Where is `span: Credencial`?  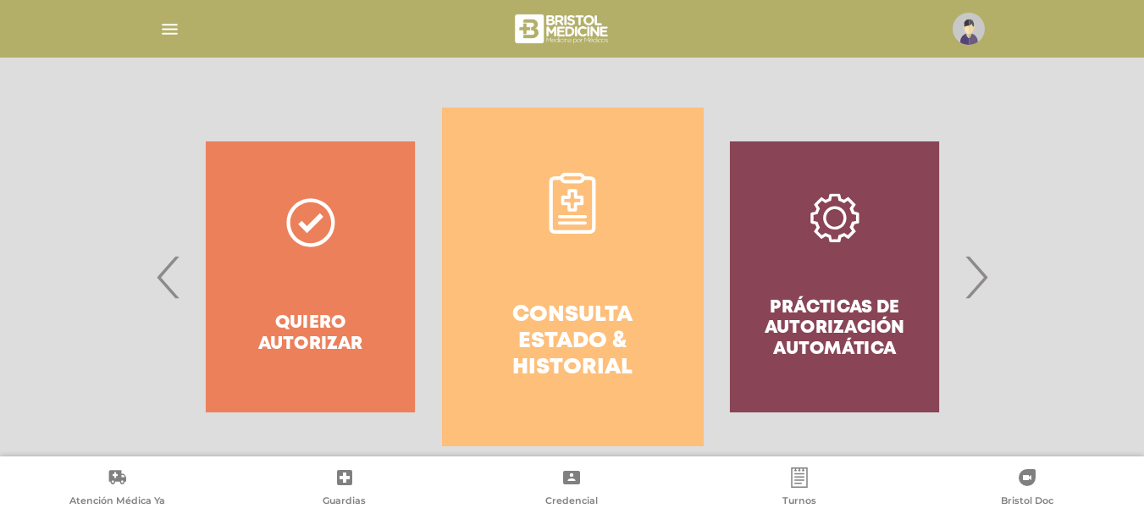 span: Credencial is located at coordinates (572, 502).